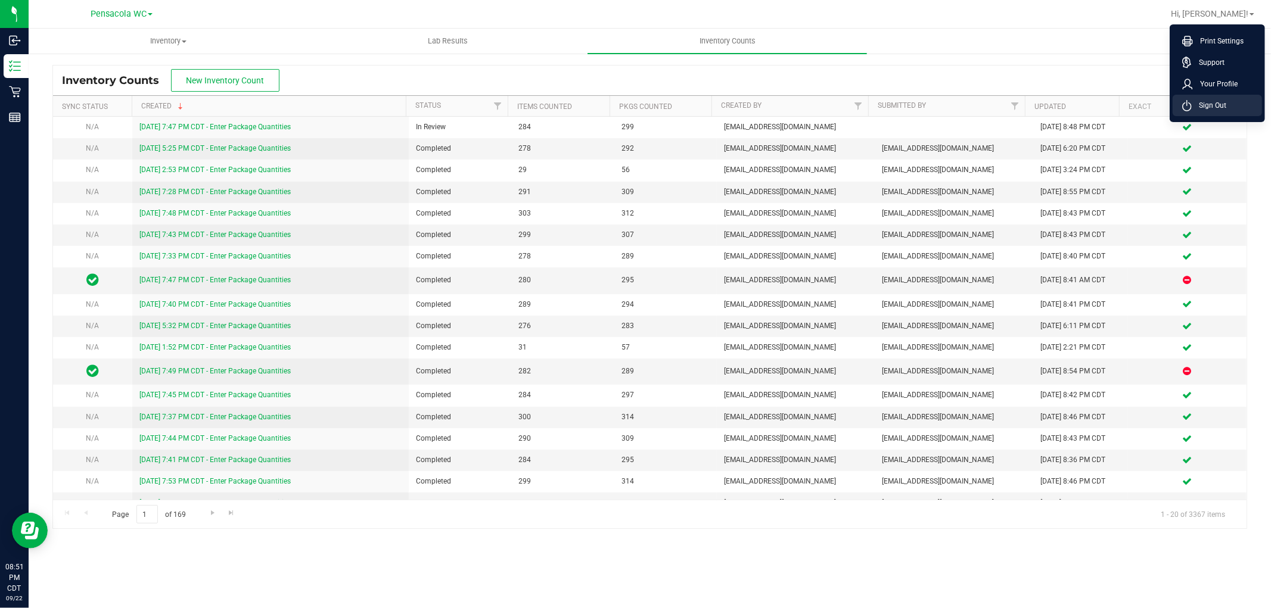 The height and width of the screenshot is (608, 1271). Describe the element at coordinates (666, 170) in the screenshot. I see `span: 56` at that location.